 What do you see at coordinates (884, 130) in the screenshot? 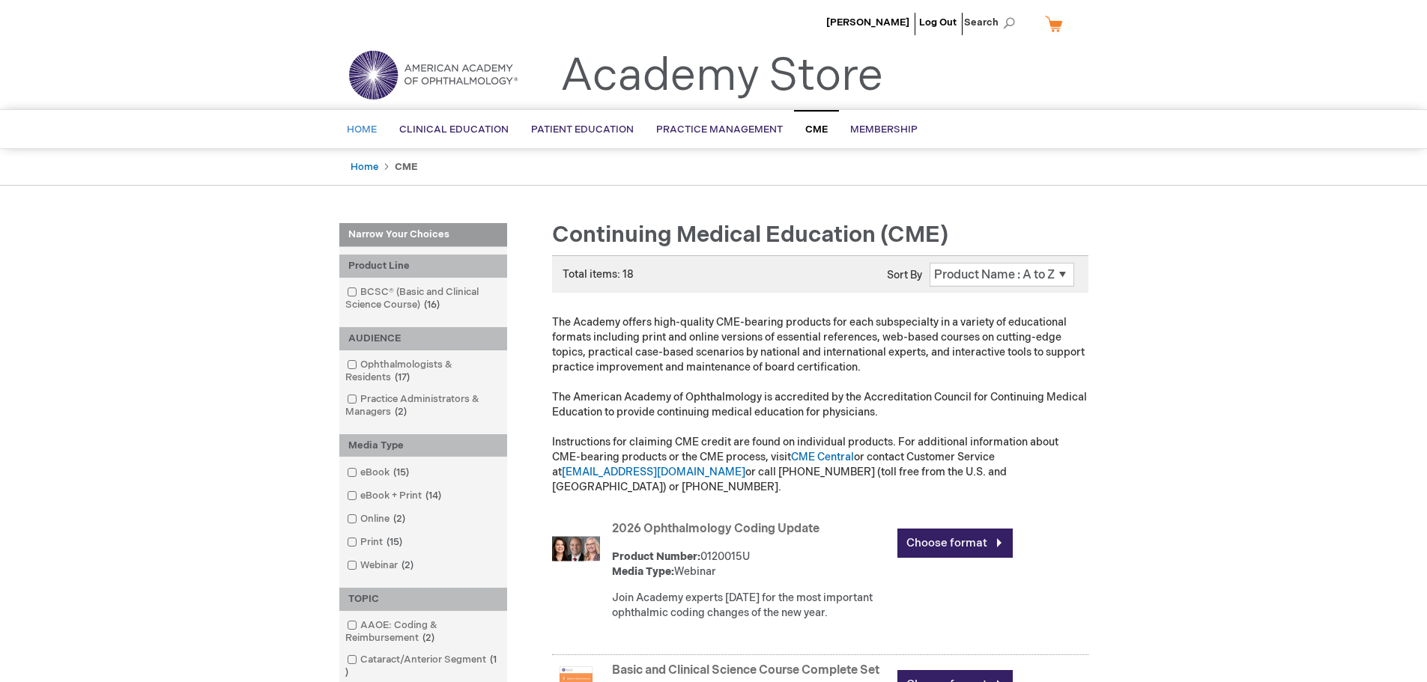
I see `span: Membership` at bounding box center [884, 130].